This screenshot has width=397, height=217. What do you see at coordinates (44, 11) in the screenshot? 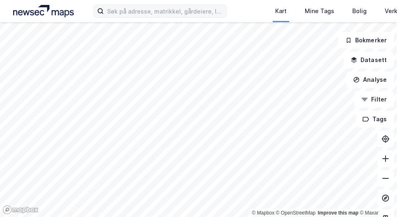
I see `img: logo.a4113a55bc3d86da70a041830d287a7e.svg` at bounding box center [44, 11].